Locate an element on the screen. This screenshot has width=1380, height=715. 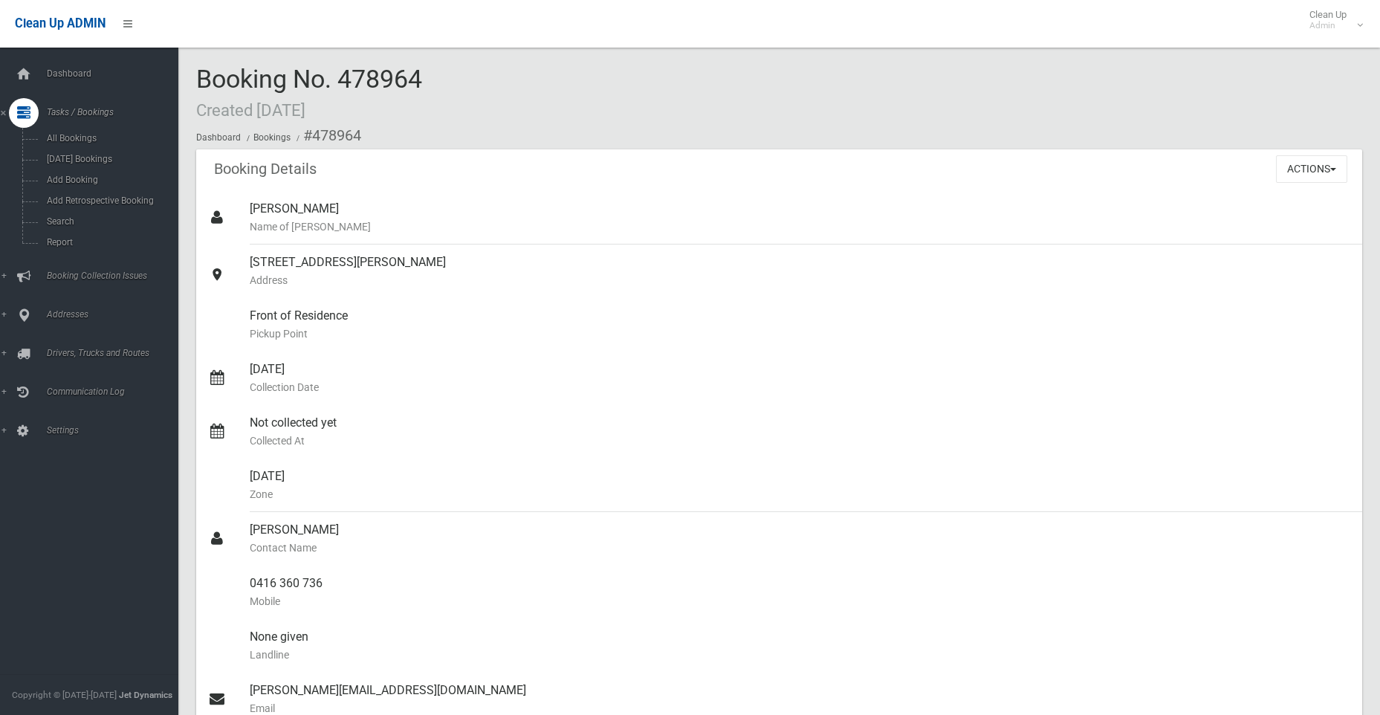
span: Dashboard is located at coordinates (116, 74).